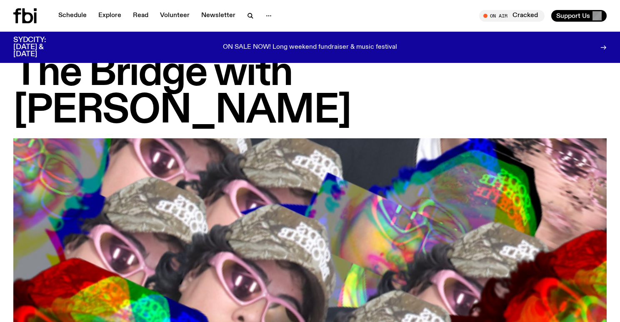 Image resolution: width=620 pixels, height=322 pixels. I want to click on a: Read, so click(140, 16).